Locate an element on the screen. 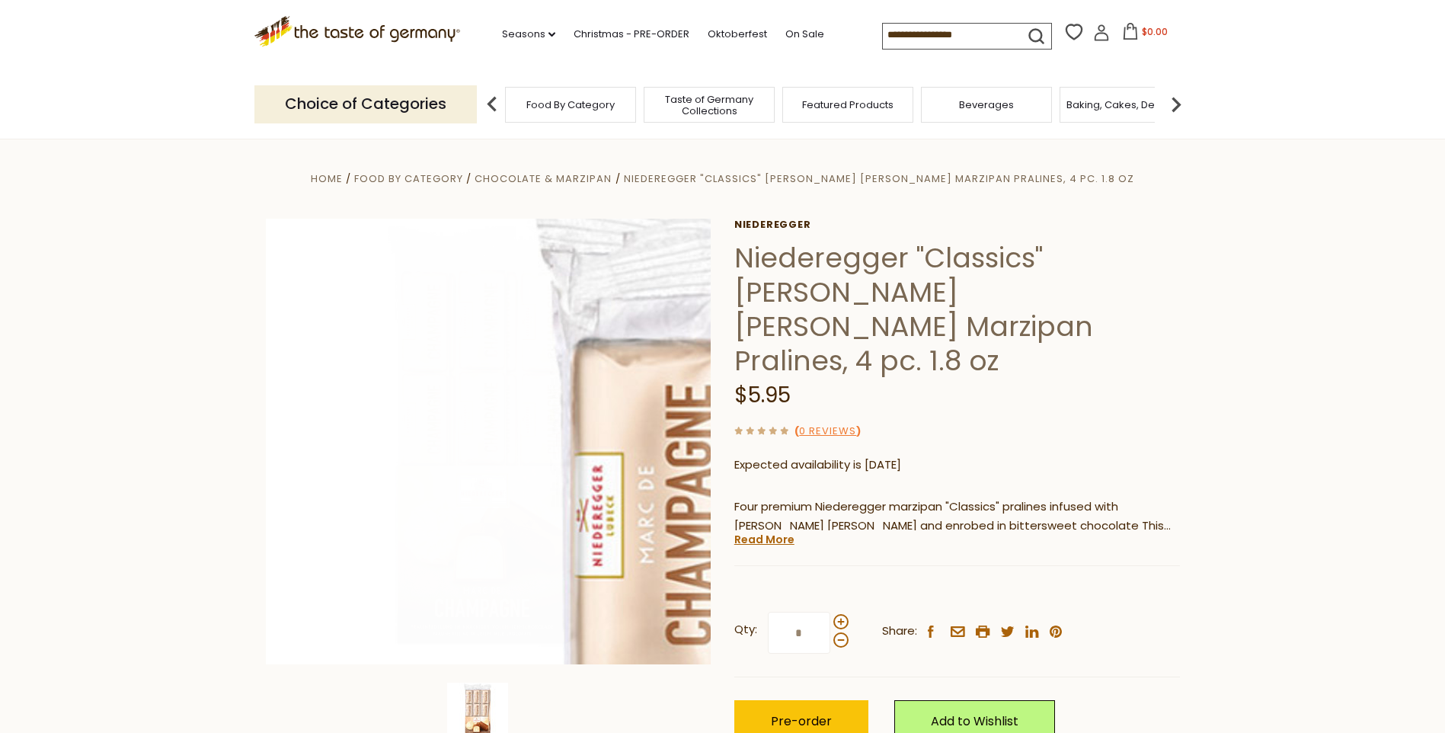  span: Chocolate & Marzipan is located at coordinates (543, 178).